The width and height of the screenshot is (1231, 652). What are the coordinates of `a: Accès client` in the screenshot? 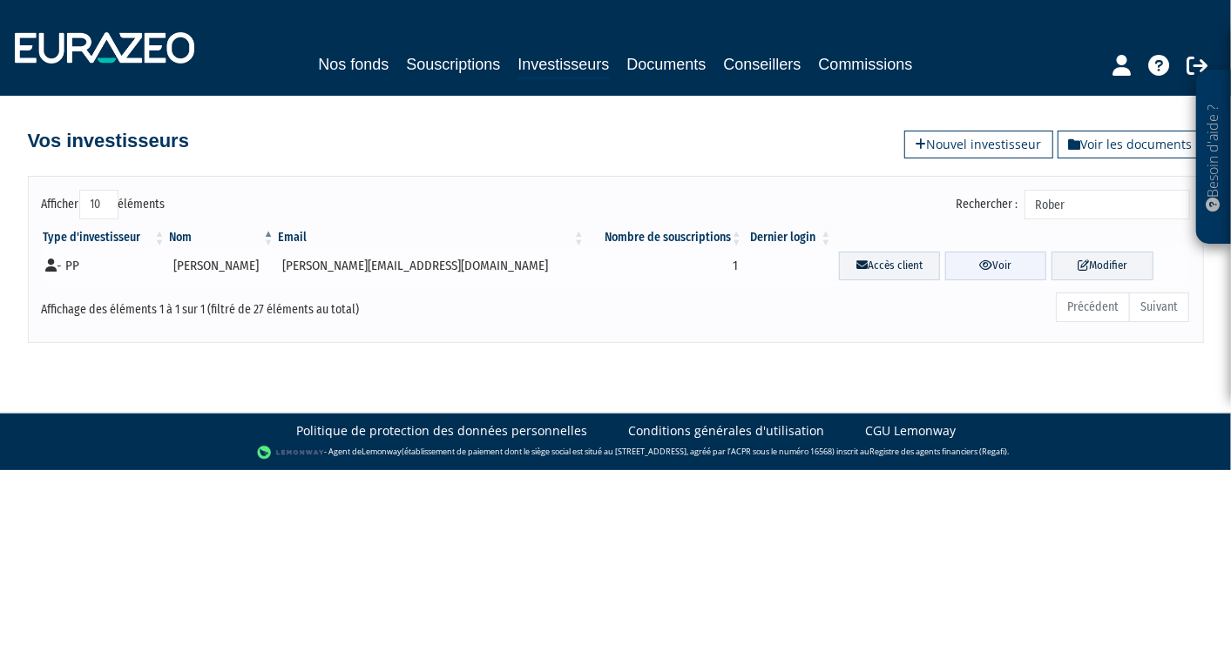 It's located at (889, 266).